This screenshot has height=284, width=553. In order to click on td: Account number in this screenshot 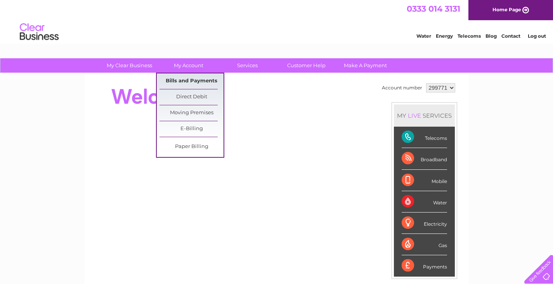, I will do `click(402, 88)`.